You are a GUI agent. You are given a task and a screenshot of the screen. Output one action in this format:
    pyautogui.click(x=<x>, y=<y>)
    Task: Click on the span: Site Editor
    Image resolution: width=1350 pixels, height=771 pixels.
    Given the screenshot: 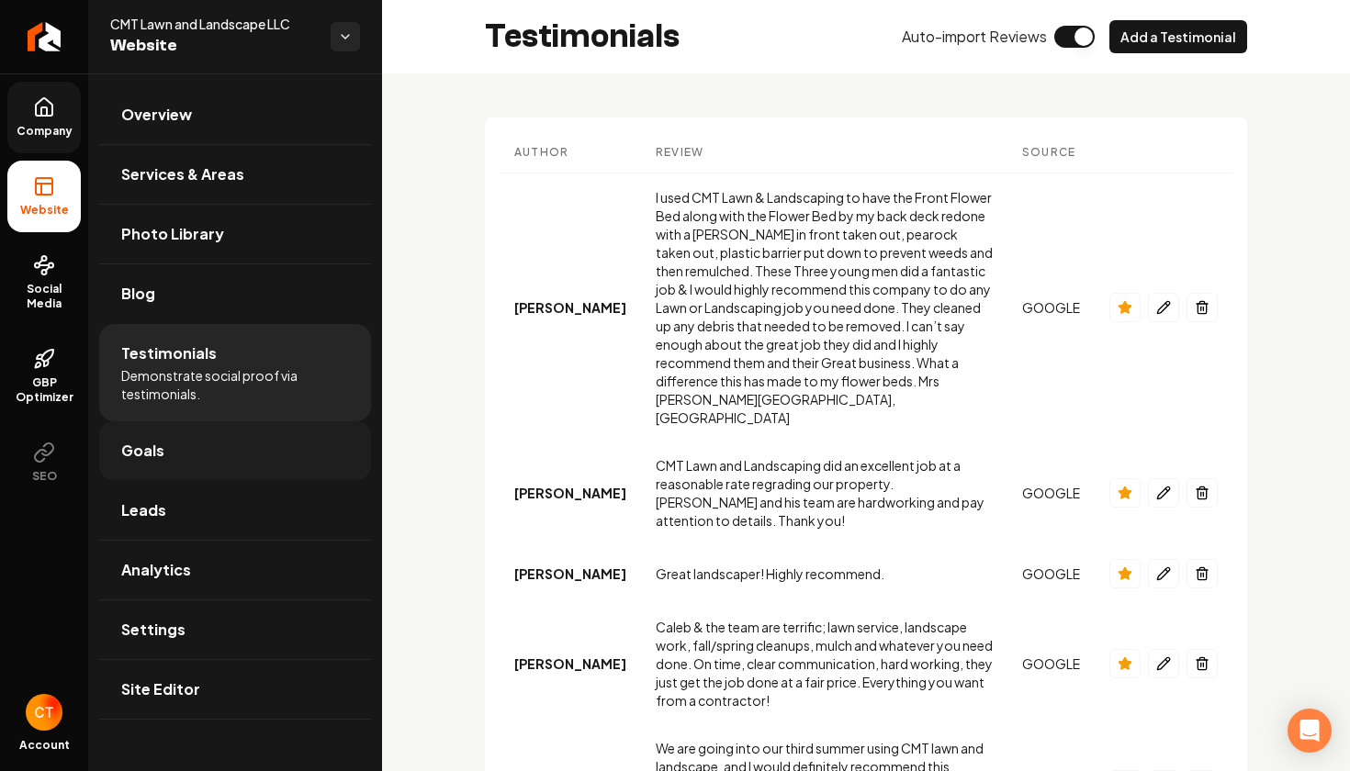 What is the action you would take?
    pyautogui.click(x=161, y=690)
    